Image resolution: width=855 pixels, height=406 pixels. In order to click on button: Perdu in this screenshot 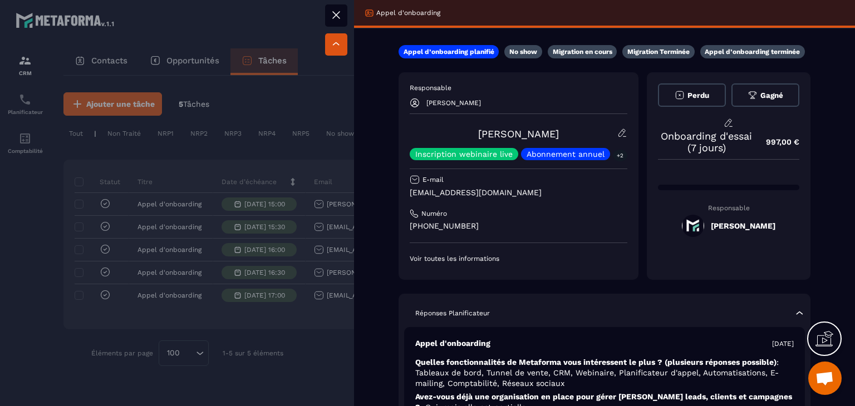, I will do `click(692, 95)`.